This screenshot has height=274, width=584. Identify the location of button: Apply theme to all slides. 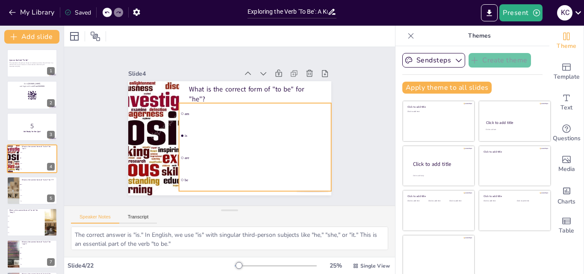
(447, 88).